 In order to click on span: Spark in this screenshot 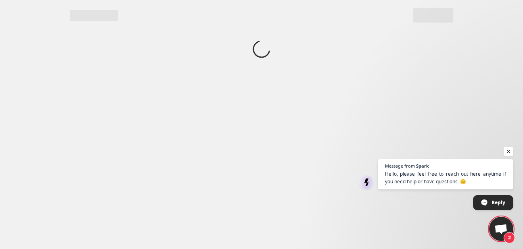, I will do `click(422, 166)`.